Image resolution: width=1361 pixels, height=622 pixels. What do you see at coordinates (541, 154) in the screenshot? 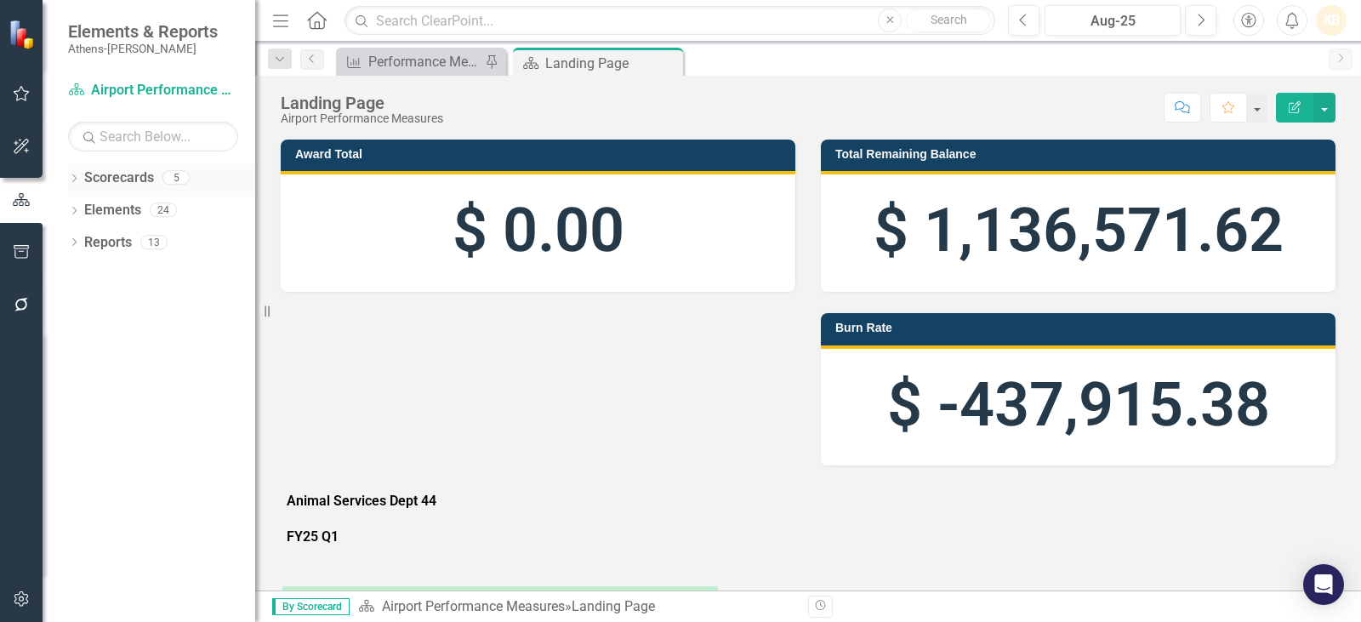
I see `h3: Award Total` at bounding box center [541, 154].